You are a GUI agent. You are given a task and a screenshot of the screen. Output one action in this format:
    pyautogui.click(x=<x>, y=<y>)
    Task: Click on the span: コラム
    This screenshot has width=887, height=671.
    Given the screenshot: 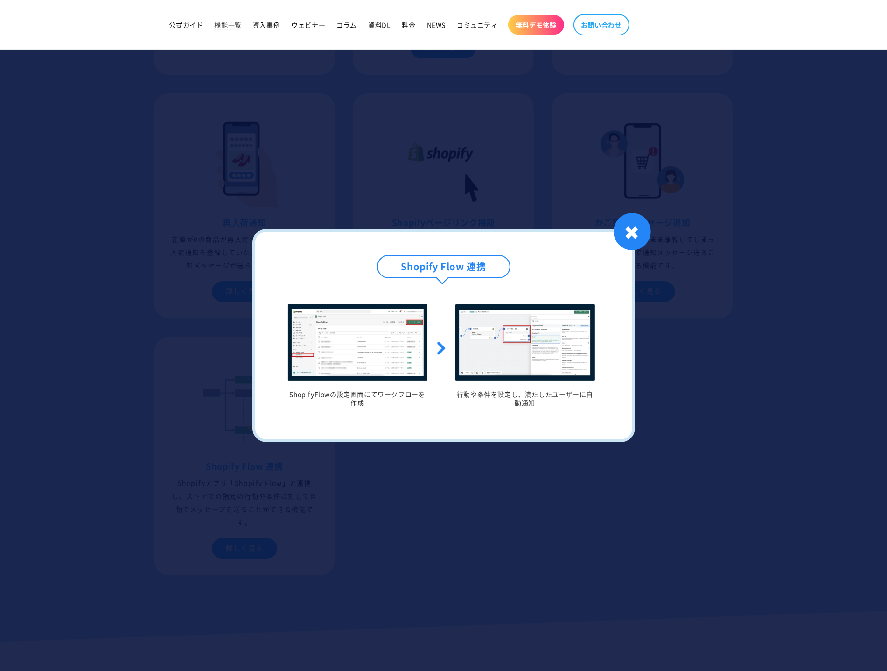 What is the action you would take?
    pyautogui.click(x=347, y=25)
    